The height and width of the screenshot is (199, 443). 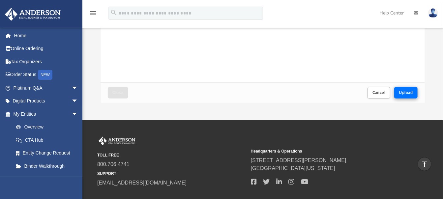 I want to click on a: My Blueprint, so click(x=47, y=179).